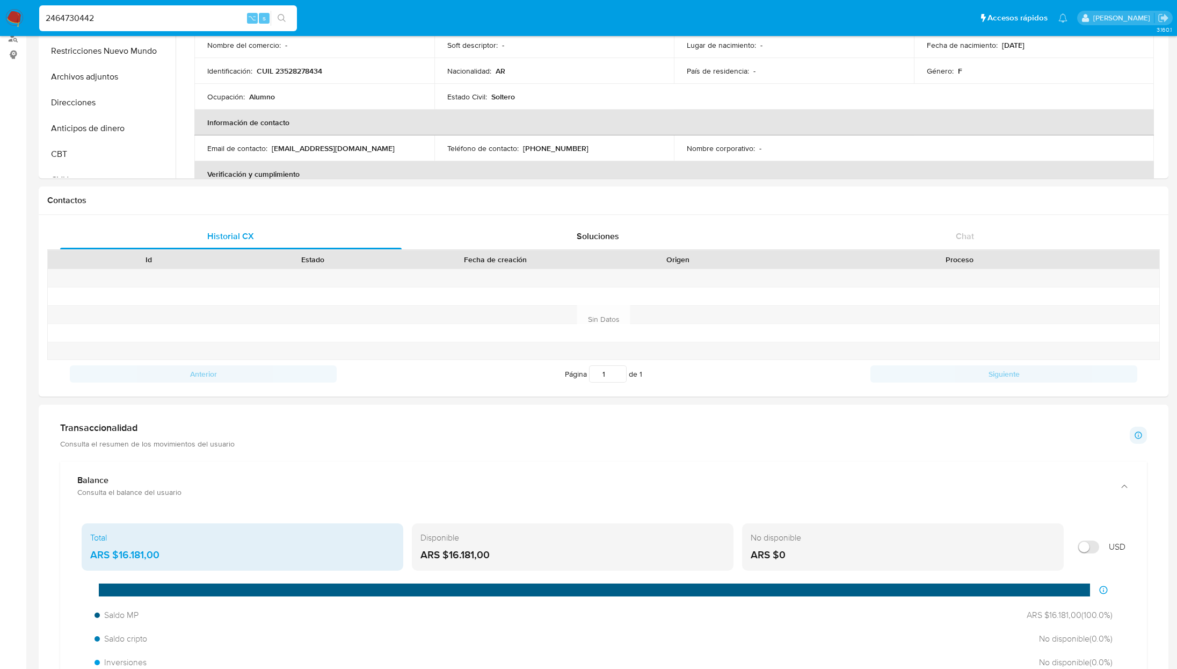 This screenshot has width=1177, height=669. I want to click on p: jessica.fukman@mercadolibre.com, so click(1123, 18).